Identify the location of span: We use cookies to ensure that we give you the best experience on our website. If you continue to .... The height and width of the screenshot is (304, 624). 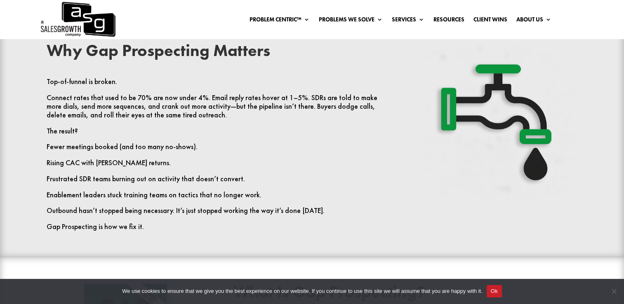
(302, 292).